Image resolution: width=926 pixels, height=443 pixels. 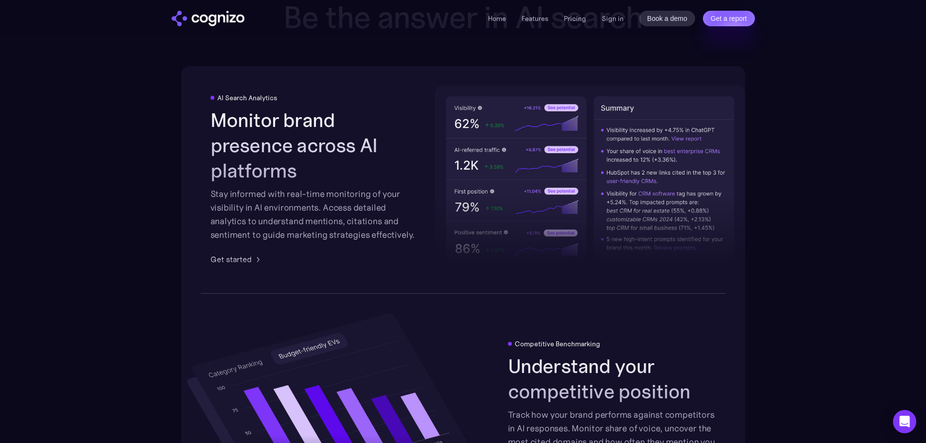 What do you see at coordinates (575, 18) in the screenshot?
I see `a: Pricing` at bounding box center [575, 18].